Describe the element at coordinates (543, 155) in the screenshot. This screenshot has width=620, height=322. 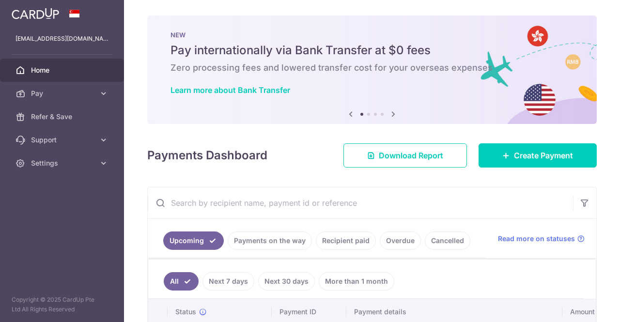
I see `span: Create Payment` at that location.